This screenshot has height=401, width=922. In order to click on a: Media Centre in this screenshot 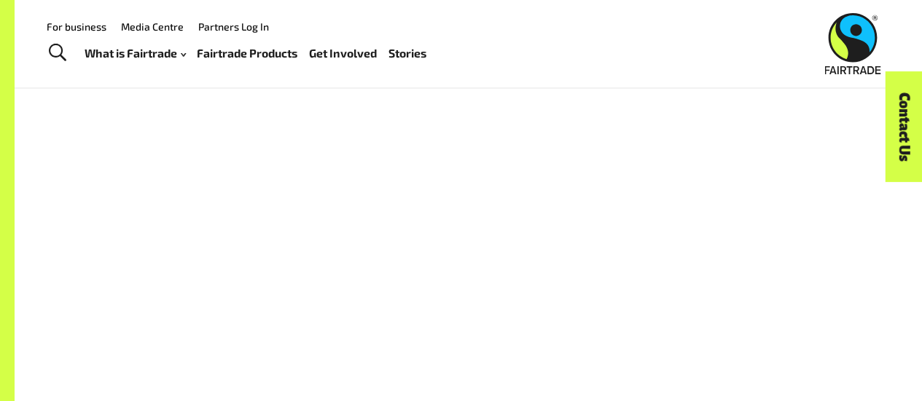, I will do `click(152, 26)`.